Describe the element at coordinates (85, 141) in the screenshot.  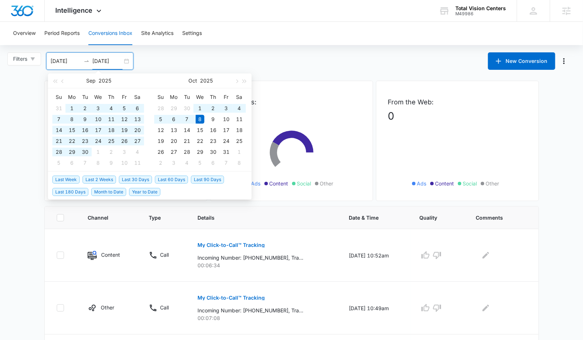
I see `td: 2025-09-23` at that location.